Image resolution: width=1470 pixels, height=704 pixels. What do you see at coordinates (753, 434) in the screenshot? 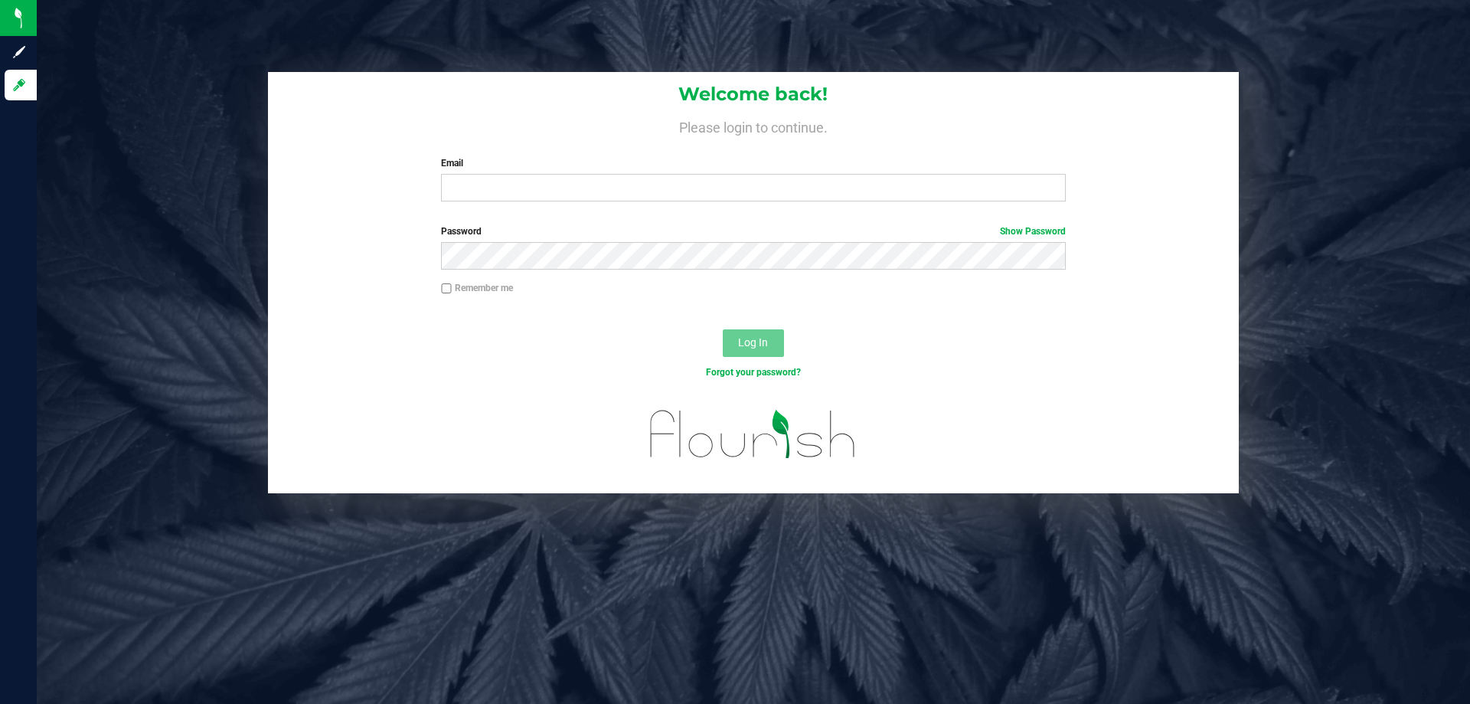
I see `img: flourish_logo.svg` at bounding box center [753, 434].